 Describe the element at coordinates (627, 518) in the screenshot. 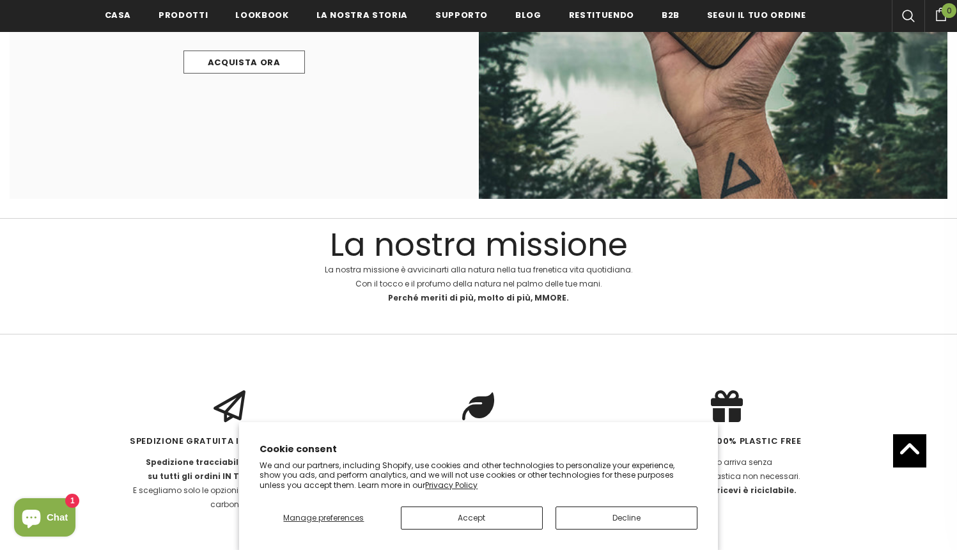

I see `button: Decline` at that location.